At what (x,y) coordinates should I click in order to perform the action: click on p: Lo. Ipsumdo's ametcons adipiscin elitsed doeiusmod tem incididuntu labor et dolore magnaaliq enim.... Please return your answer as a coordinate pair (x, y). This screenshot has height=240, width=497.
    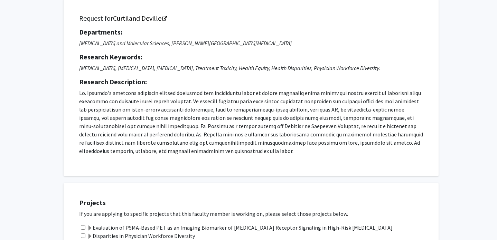
    Looking at the image, I should click on (251, 122).